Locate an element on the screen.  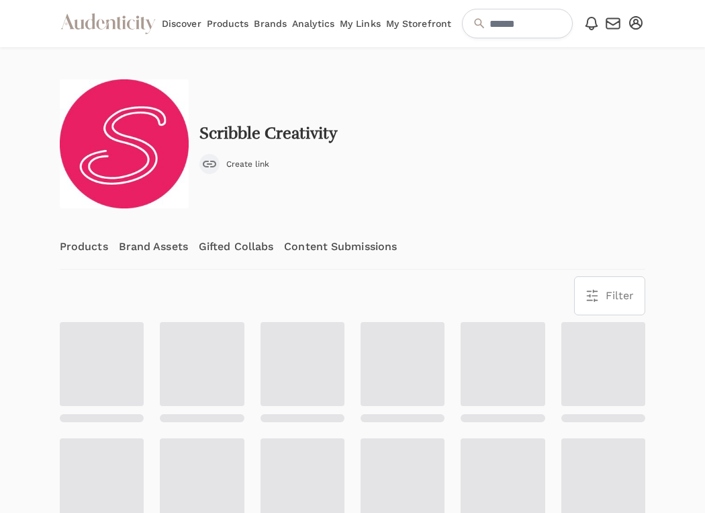
a: Content Submissions is located at coordinates (341, 247).